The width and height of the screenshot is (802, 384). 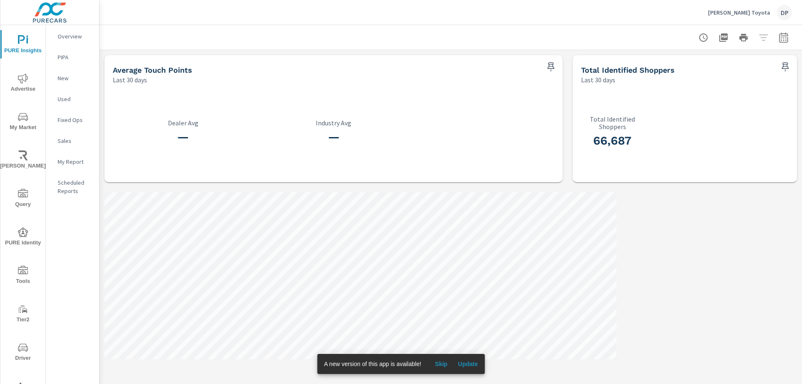 What do you see at coordinates (72, 187) in the screenshot?
I see `div: Scheduled Reports` at bounding box center [72, 187].